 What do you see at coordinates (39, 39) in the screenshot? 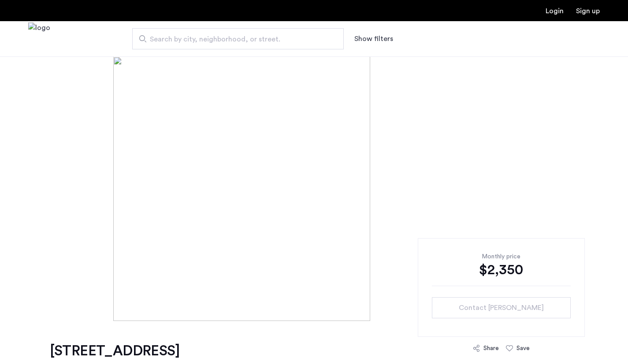
I see `img: logo` at bounding box center [39, 39].